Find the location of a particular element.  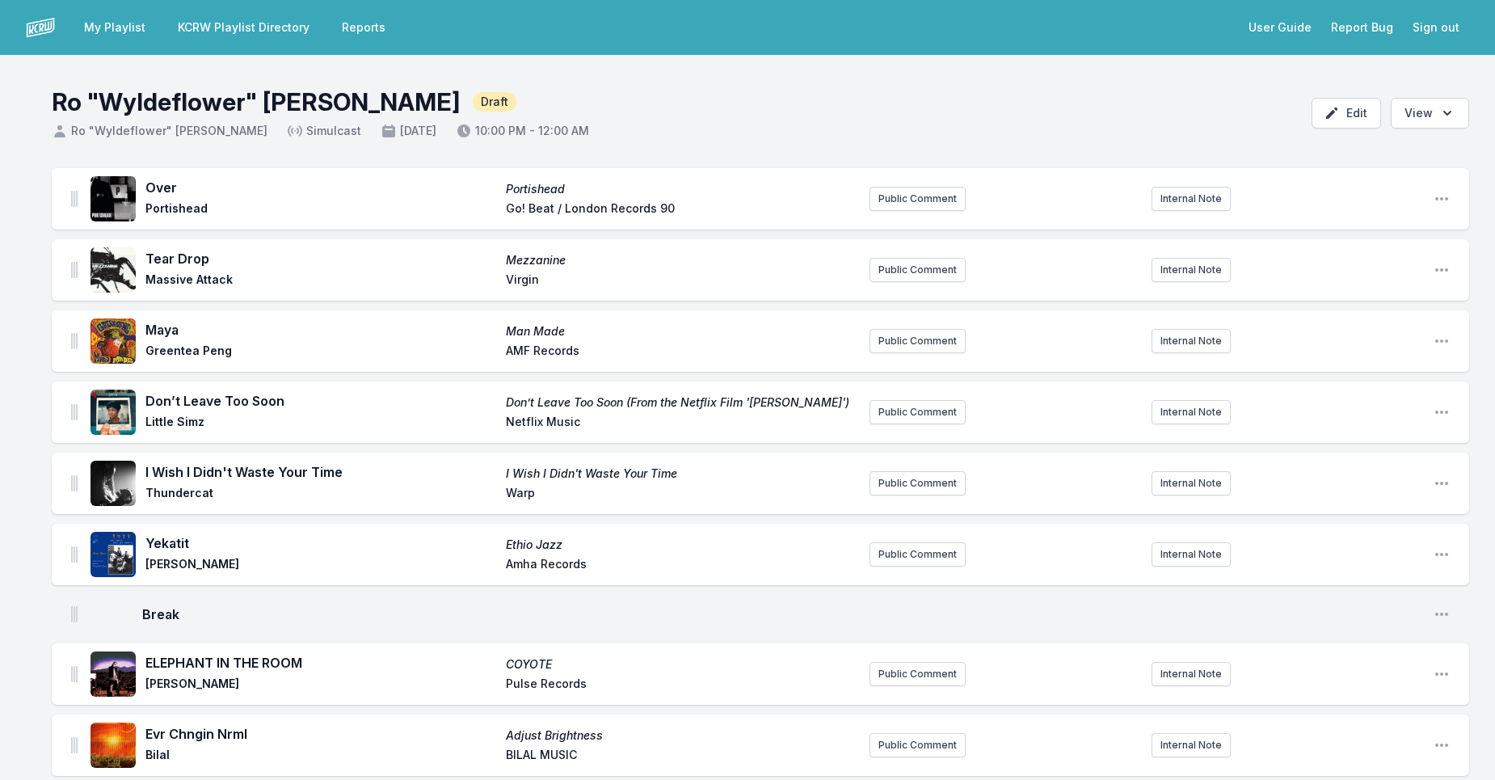

span: Thundercat is located at coordinates (321, 494).